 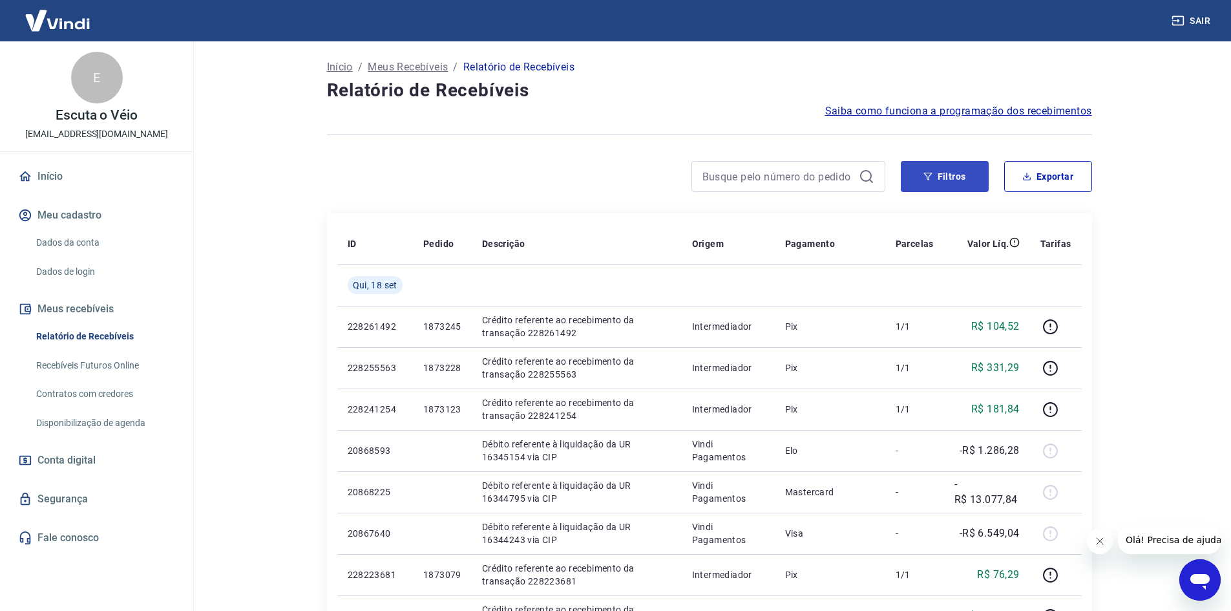 I want to click on a: Segurança, so click(x=96, y=499).